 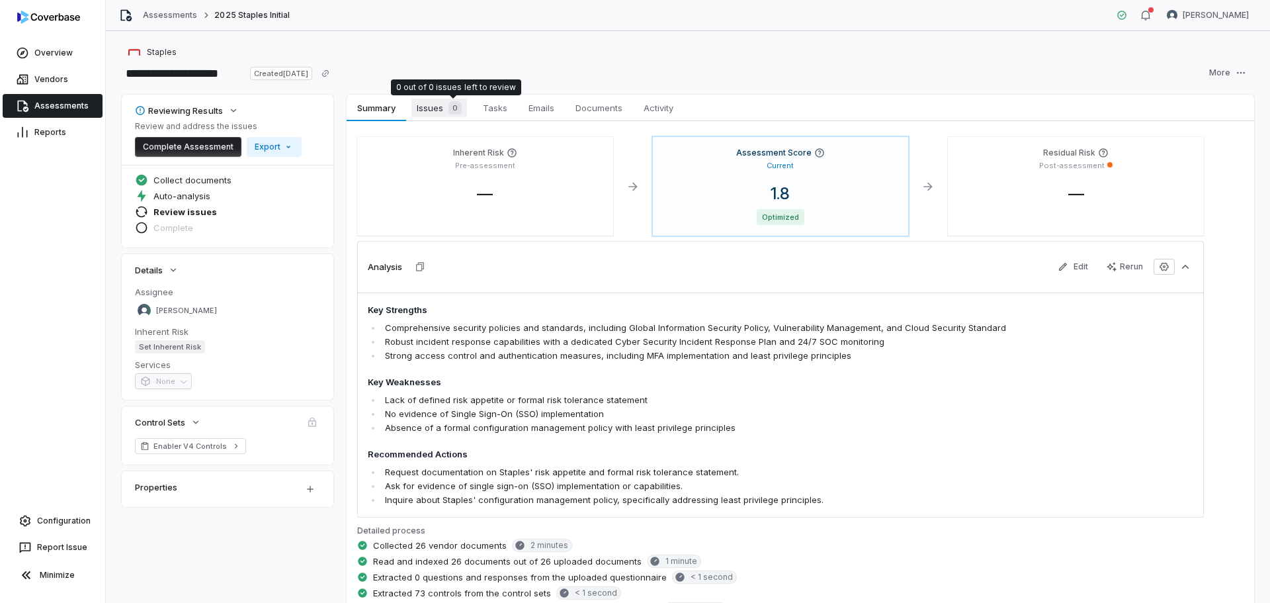 What do you see at coordinates (48, 17) in the screenshot?
I see `img: logo-D7KZi-bG.svg` at bounding box center [48, 17].